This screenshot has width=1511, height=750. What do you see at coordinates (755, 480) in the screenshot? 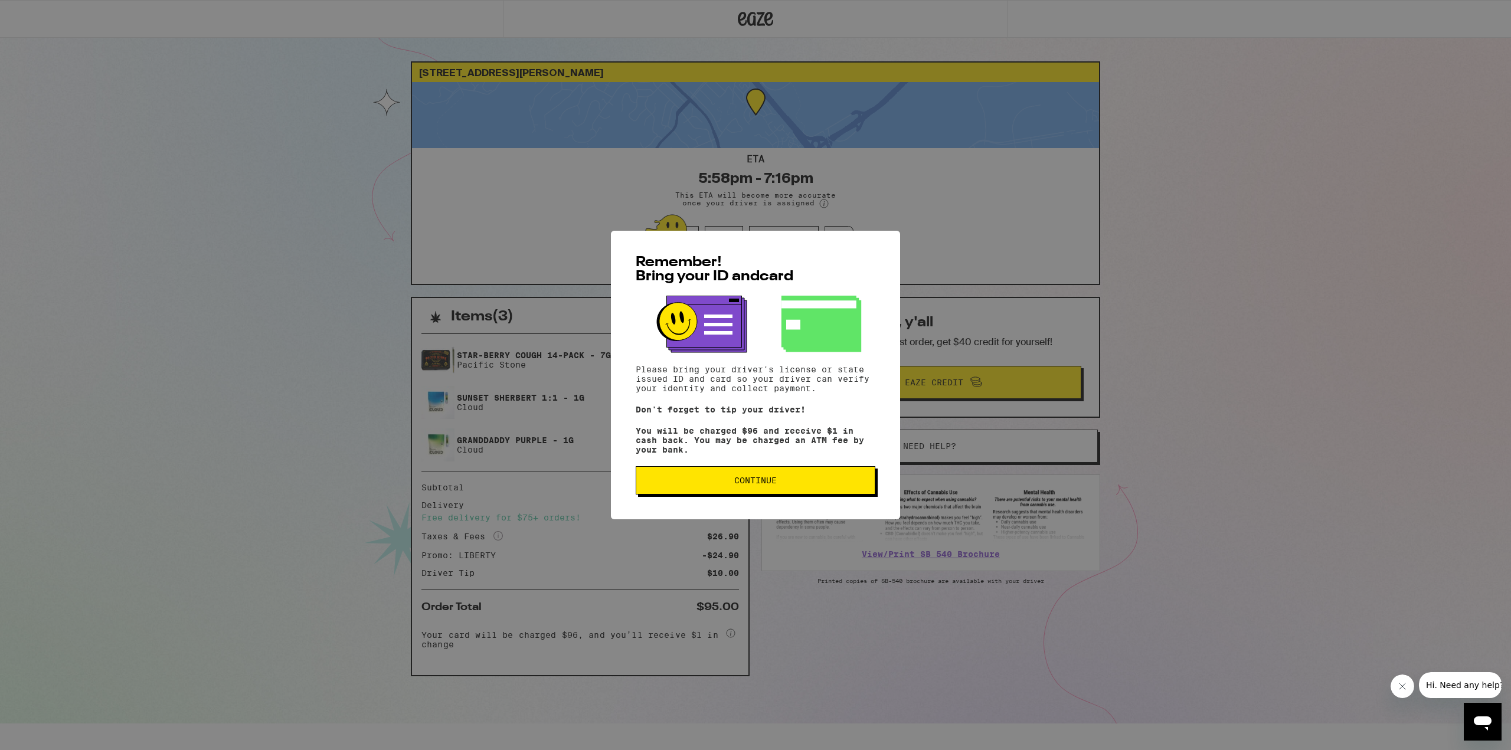
I see `button: Continue` at bounding box center [755, 480].